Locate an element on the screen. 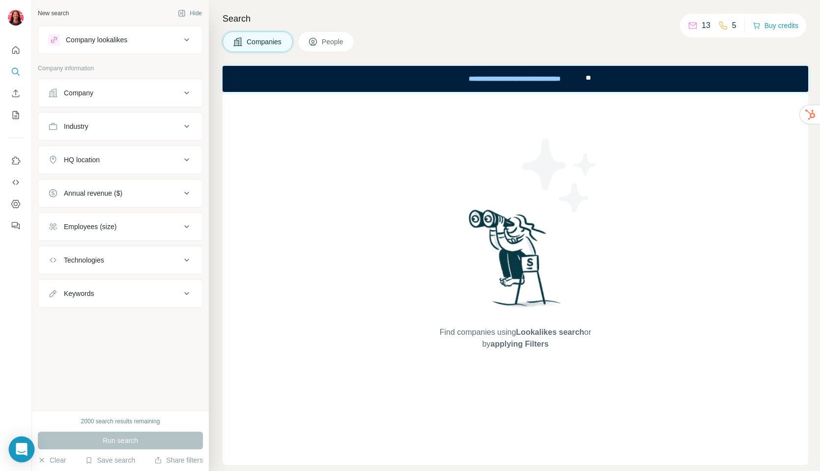 The height and width of the screenshot is (471, 820). h4: Search is located at coordinates (515, 19).